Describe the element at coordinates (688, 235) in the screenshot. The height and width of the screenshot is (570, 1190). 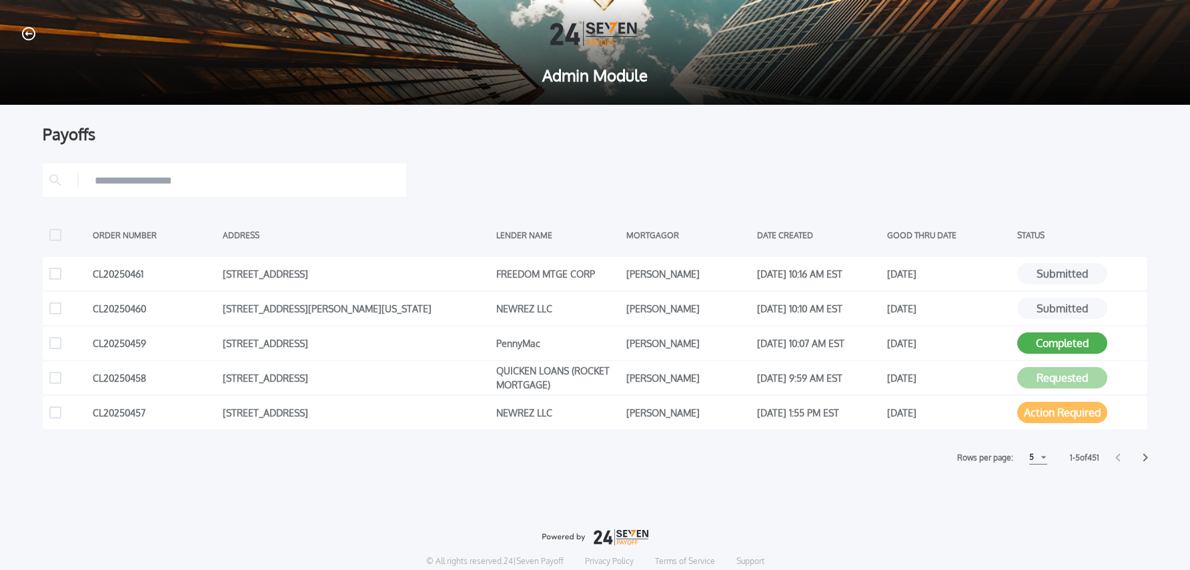
I see `div: MORTGAGOR` at that location.